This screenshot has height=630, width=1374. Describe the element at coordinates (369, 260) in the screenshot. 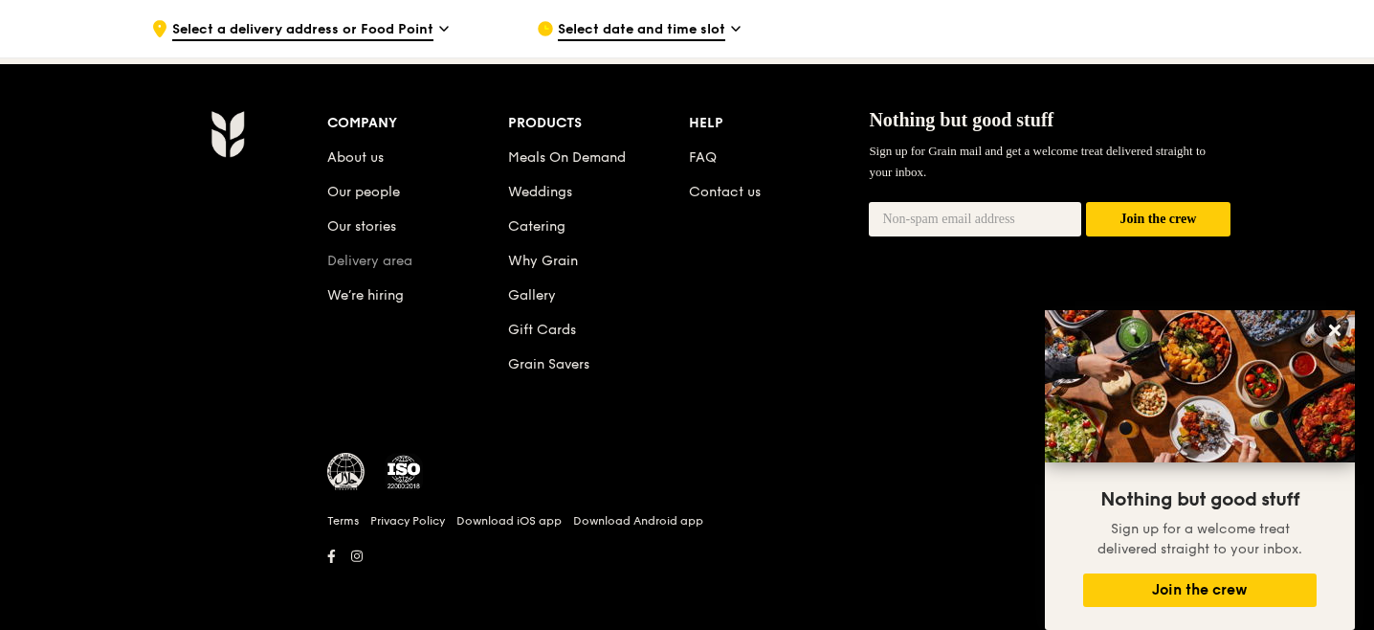

I see `a: Delivery area` at that location.